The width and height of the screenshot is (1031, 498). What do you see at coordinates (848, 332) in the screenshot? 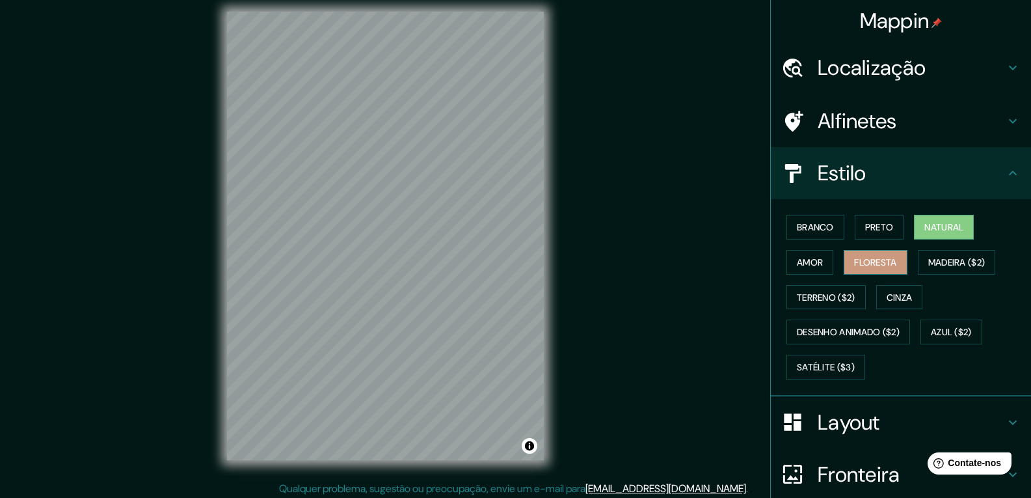
I see `button: Desenho animado ($2)` at bounding box center [848, 332].